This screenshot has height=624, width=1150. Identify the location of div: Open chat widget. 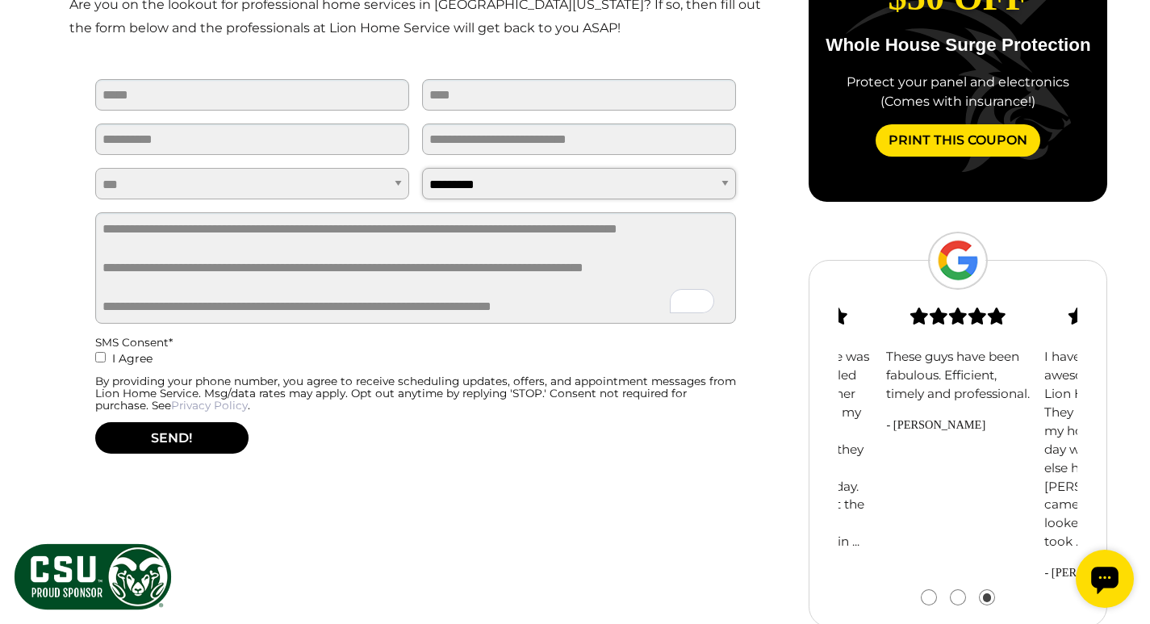
(36, 36).